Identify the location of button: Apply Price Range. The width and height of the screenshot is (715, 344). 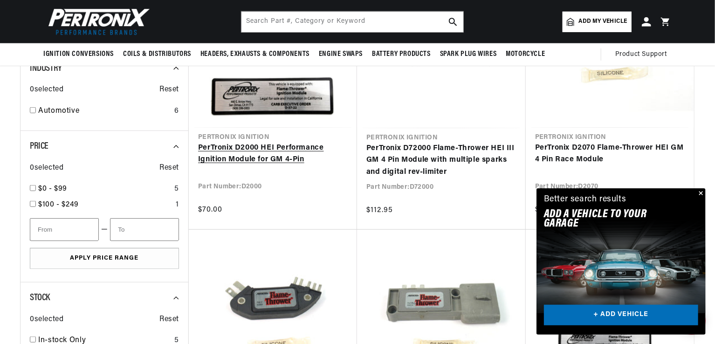
(104, 258).